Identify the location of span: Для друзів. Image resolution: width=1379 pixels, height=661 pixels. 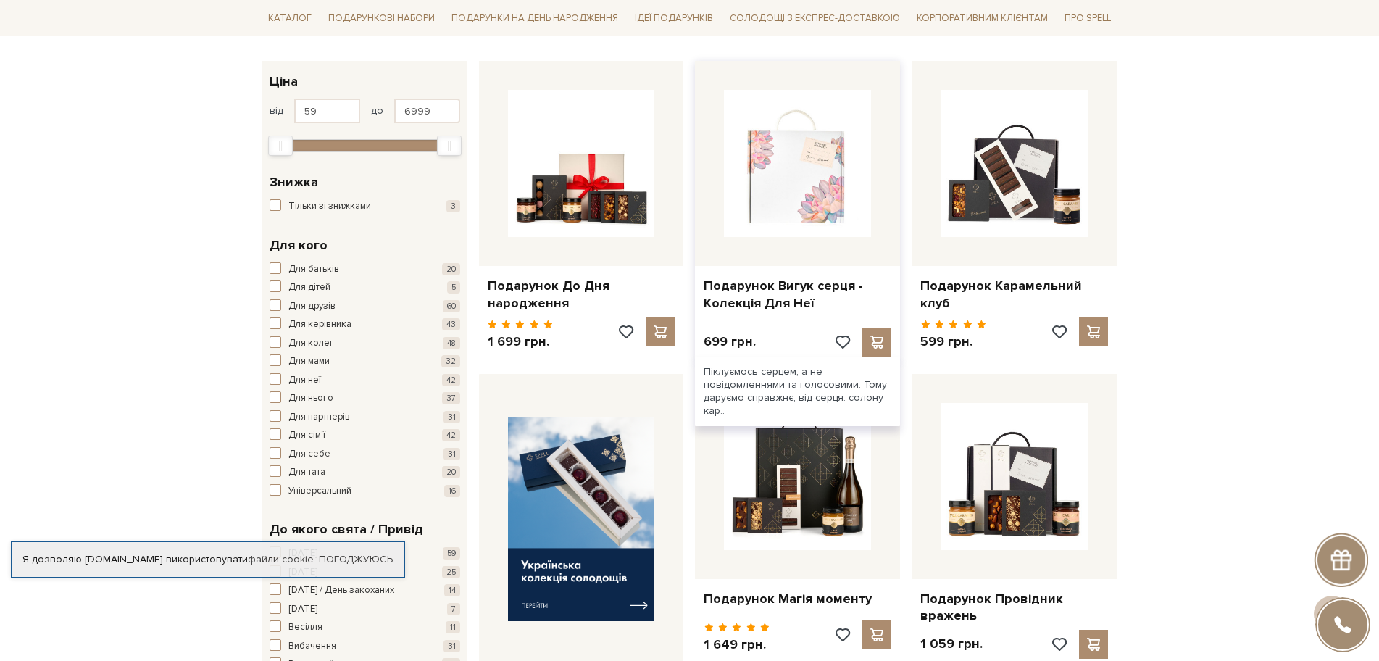
(312, 307).